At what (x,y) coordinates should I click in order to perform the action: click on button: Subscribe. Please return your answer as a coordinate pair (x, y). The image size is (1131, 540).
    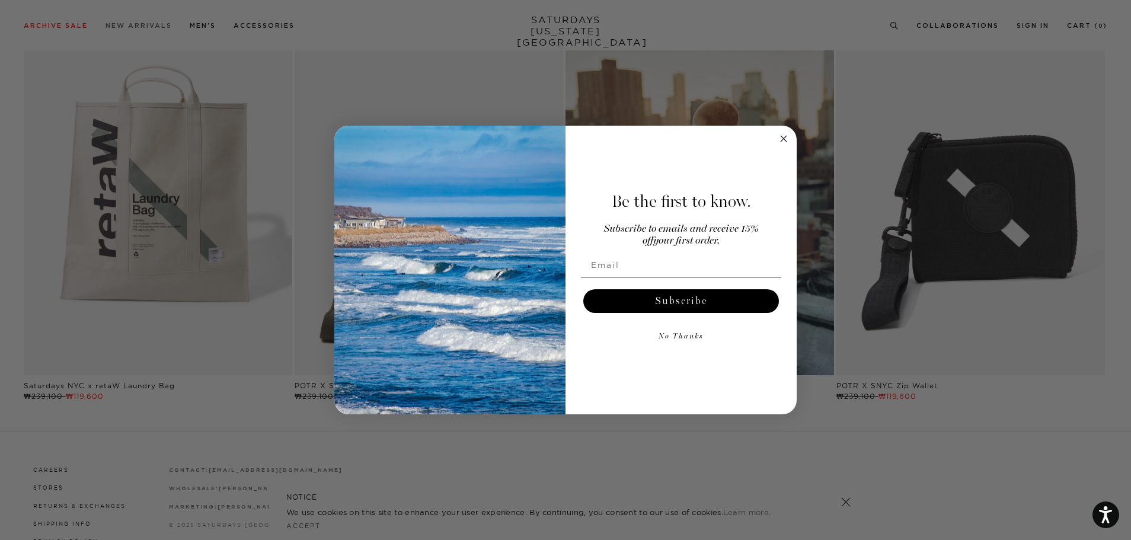
    Looking at the image, I should click on (681, 301).